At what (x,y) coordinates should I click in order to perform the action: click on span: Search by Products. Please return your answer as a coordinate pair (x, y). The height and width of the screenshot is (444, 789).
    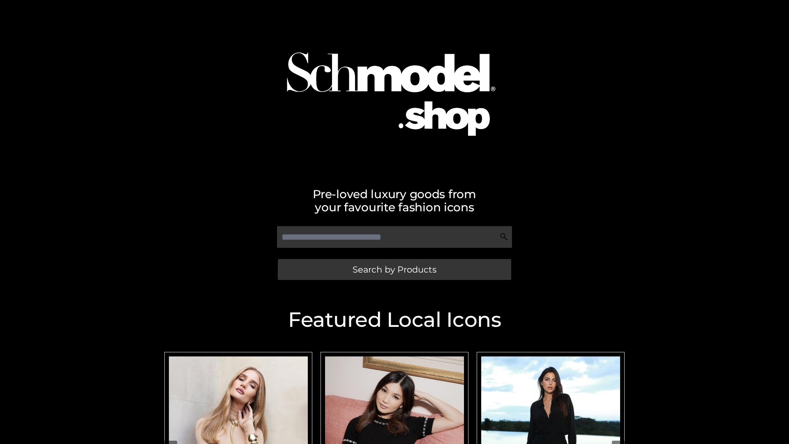
    Looking at the image, I should click on (394, 269).